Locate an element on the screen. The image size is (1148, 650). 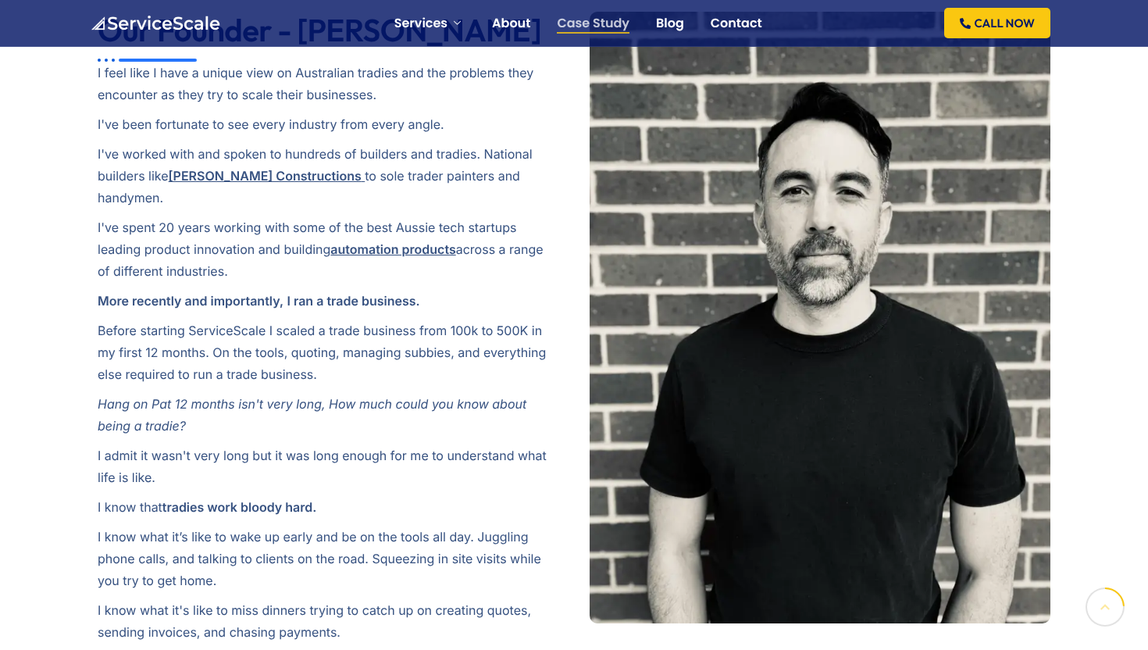
em: Hang on Pat 12 months isn't very long, How much could you know about being a tradie? is located at coordinates (312, 415).